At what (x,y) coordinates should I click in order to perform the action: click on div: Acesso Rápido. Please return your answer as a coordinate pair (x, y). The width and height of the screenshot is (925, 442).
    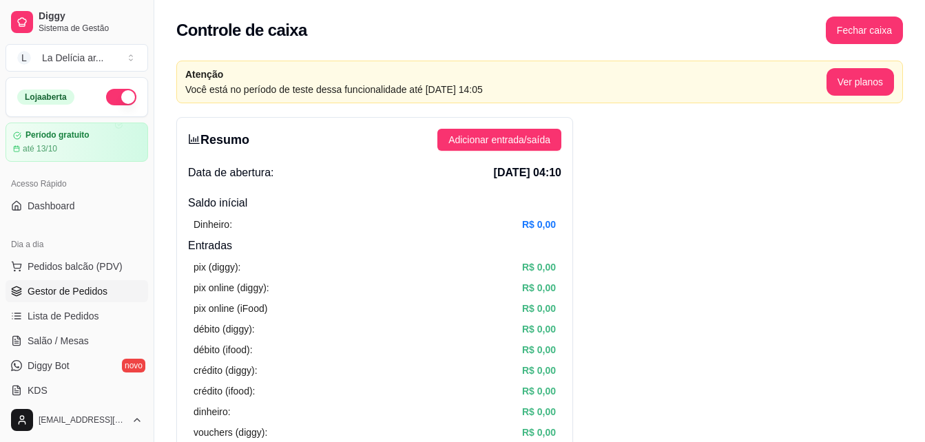
    Looking at the image, I should click on (76, 184).